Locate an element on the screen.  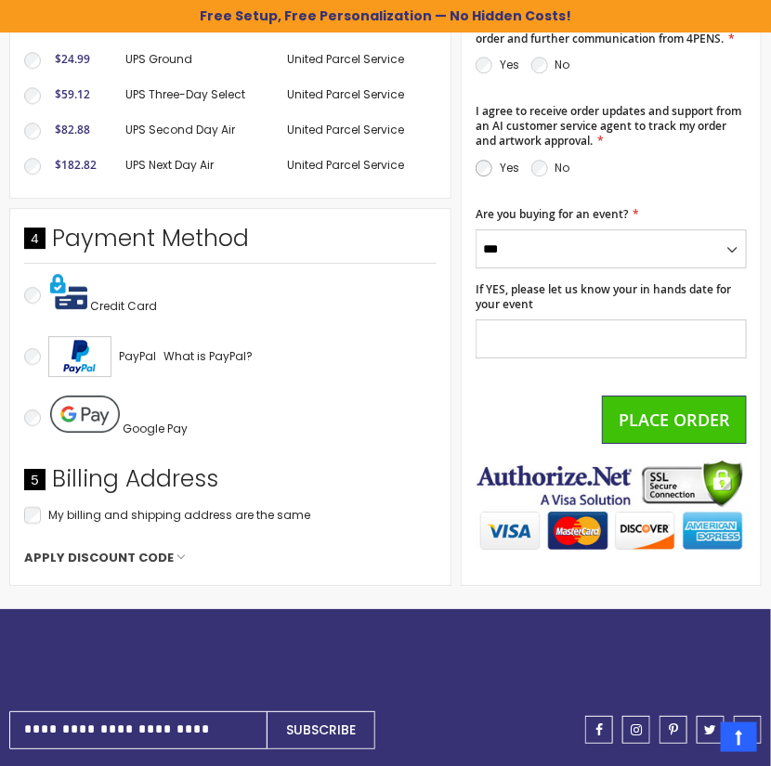
span: I agree to receive order updates and support from an AI customer service agent to track my order ... is located at coordinates (608, 124).